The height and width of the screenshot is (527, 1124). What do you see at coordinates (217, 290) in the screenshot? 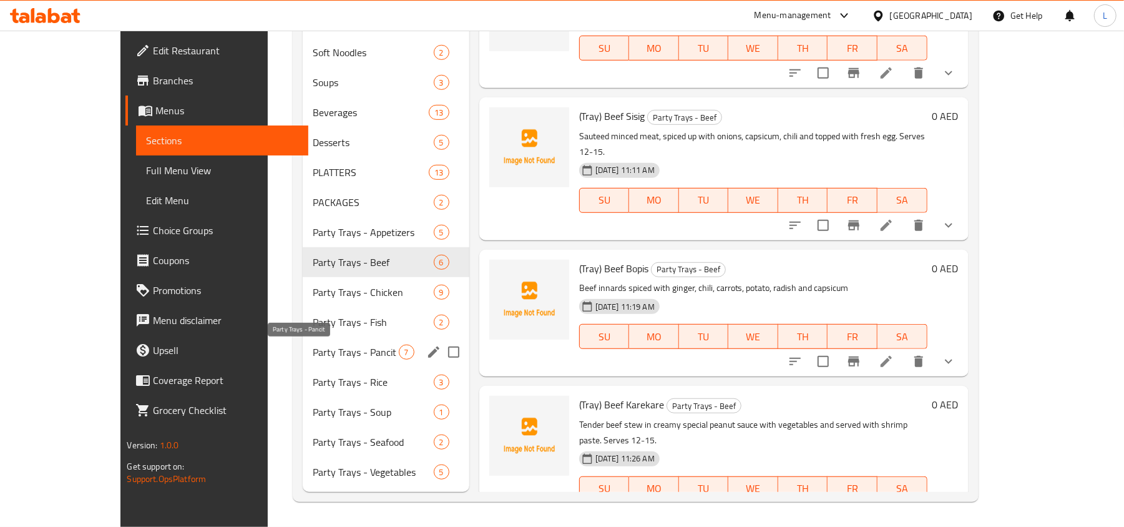
I see `a: Promotions` at bounding box center [217, 290].